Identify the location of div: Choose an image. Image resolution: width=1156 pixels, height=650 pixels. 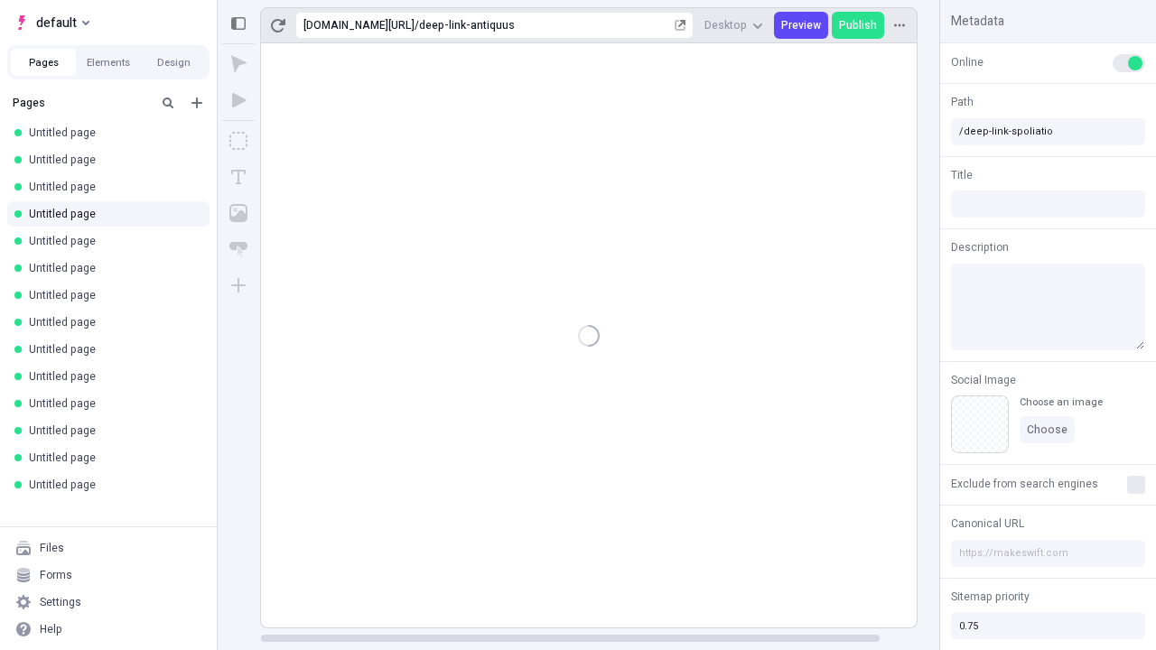
(1061, 402).